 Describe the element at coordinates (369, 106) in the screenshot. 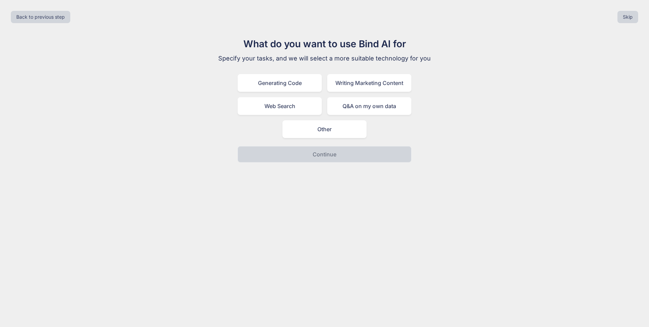

I see `div: Q&A on my own data` at that location.